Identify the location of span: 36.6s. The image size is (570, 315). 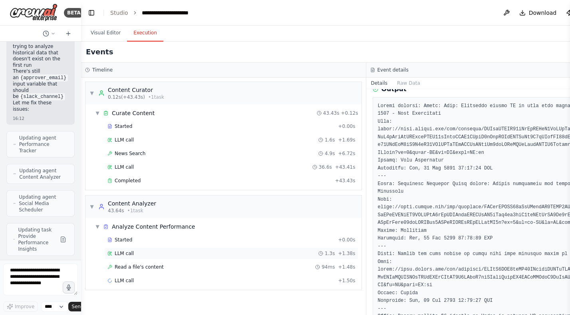
(325, 167).